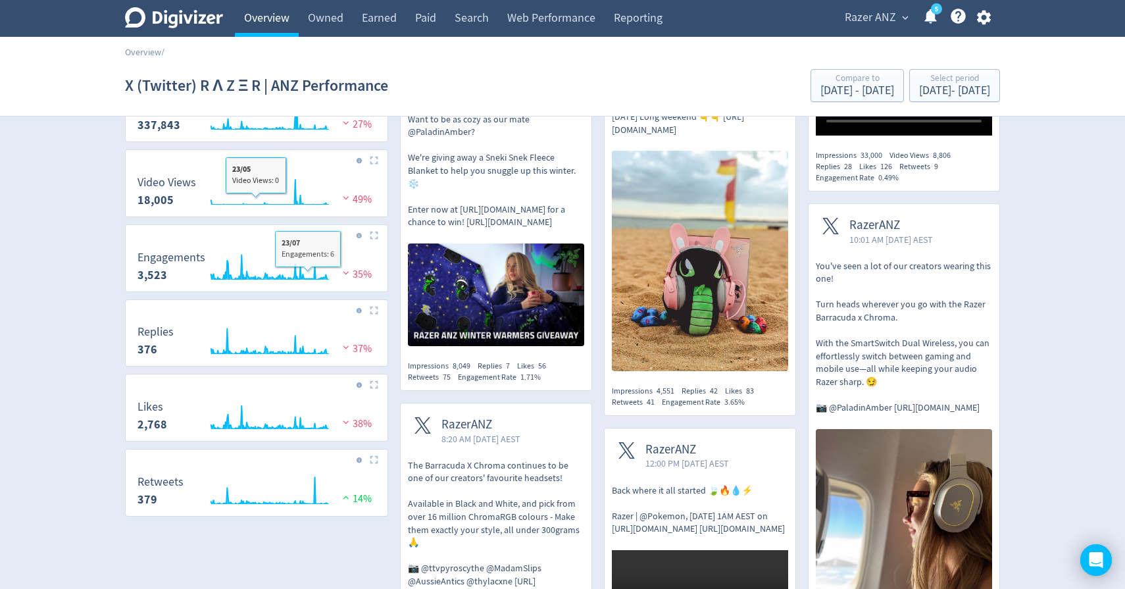 The height and width of the screenshot is (589, 1125). I want to click on h1: X (Twitter) R Λ Z Ξ R | ANZ Performance, so click(257, 86).